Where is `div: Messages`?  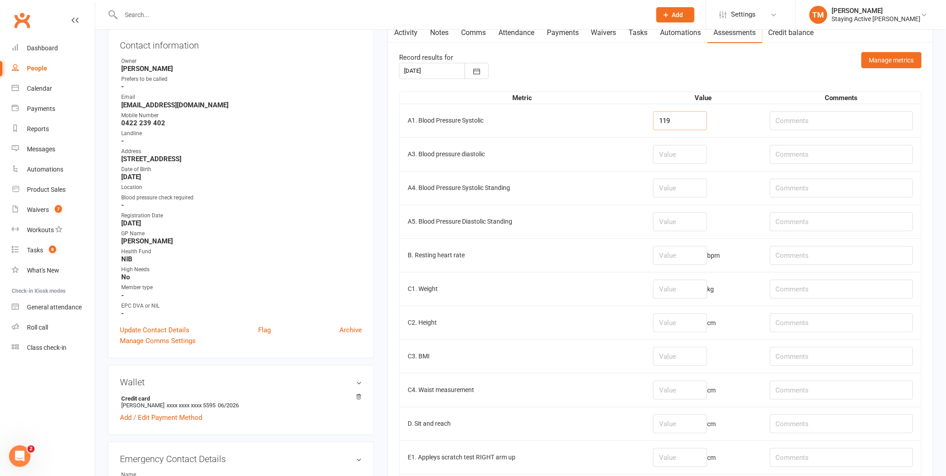
div: Messages is located at coordinates (41, 149).